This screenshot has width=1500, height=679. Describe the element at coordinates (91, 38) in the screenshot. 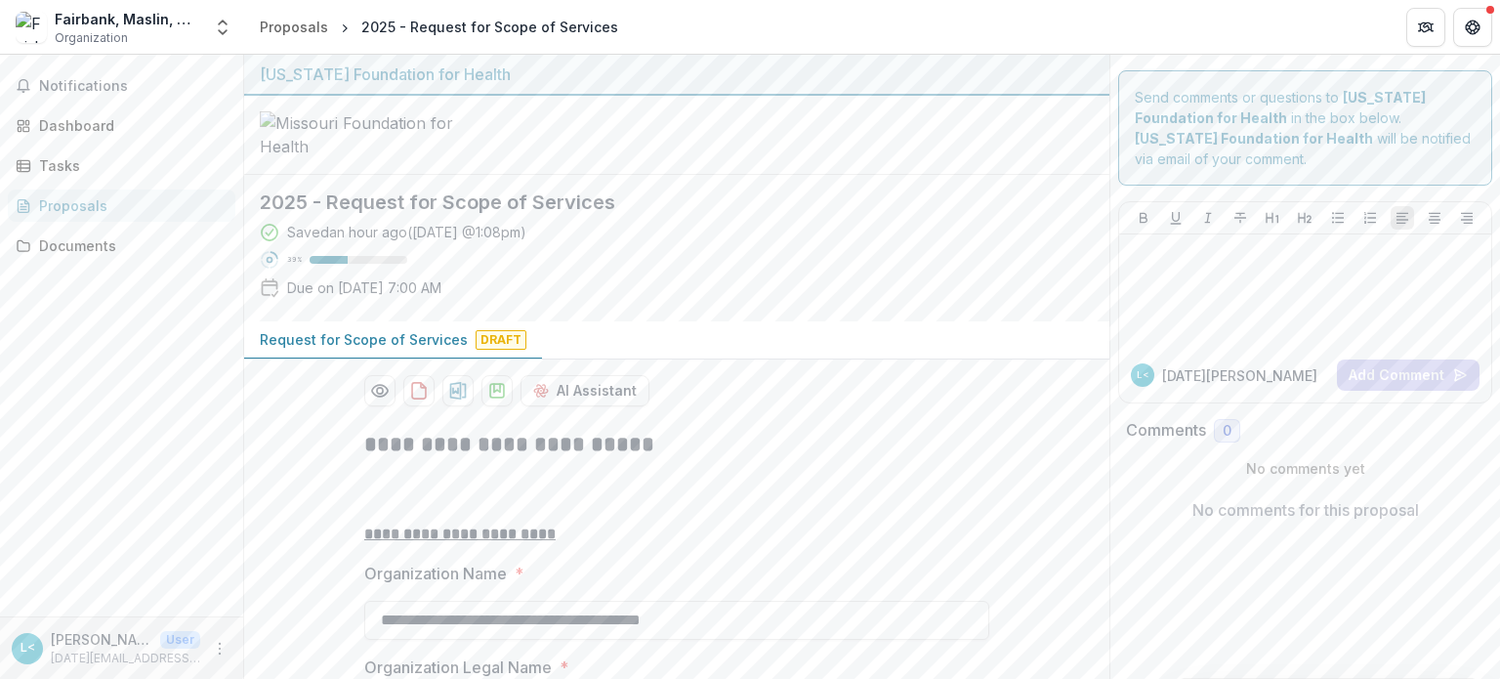

I see `span: Organization` at that location.